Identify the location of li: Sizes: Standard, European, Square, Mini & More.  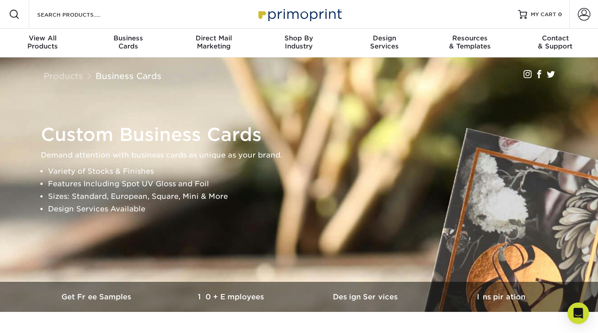
(307, 197).